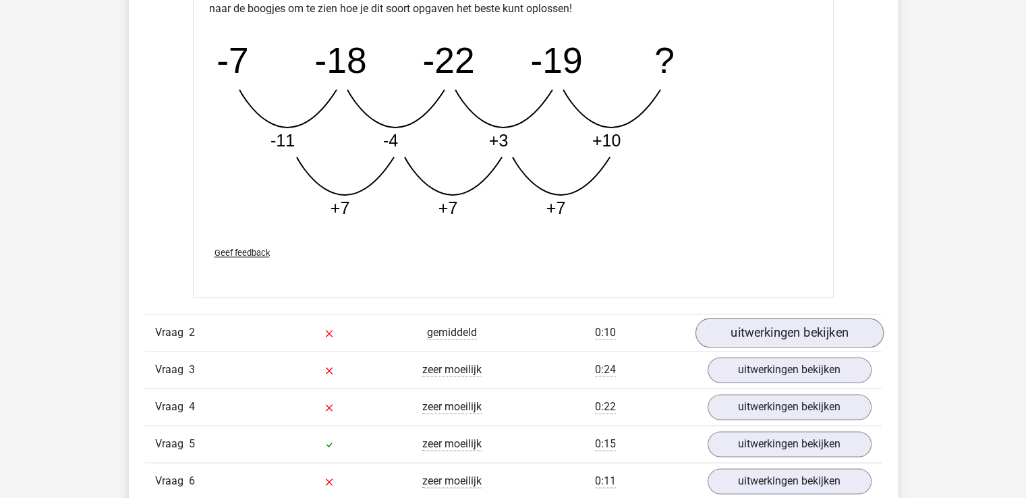 This screenshot has width=1026, height=498. Describe the element at coordinates (605, 370) in the screenshot. I see `span: 0:24` at that location.